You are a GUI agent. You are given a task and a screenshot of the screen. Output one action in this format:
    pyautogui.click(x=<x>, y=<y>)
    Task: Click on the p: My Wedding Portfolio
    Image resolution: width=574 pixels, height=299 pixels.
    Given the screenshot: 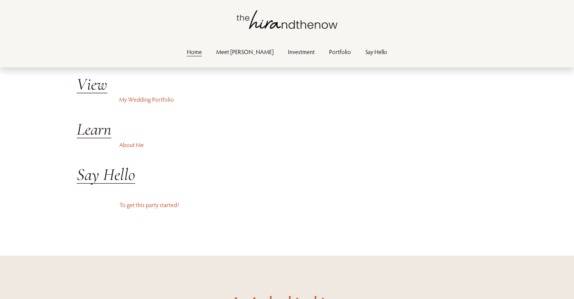 What is the action you would take?
    pyautogui.click(x=202, y=99)
    